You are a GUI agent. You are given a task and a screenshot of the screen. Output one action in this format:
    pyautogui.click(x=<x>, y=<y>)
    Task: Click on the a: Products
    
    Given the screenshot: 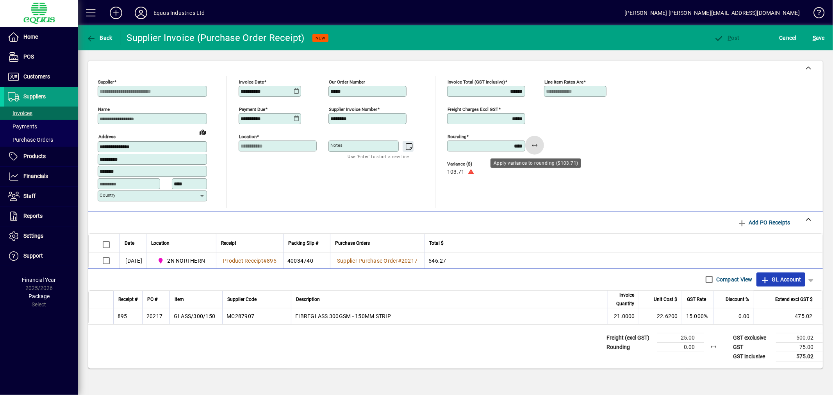 What is the action you would take?
    pyautogui.click(x=41, y=157)
    